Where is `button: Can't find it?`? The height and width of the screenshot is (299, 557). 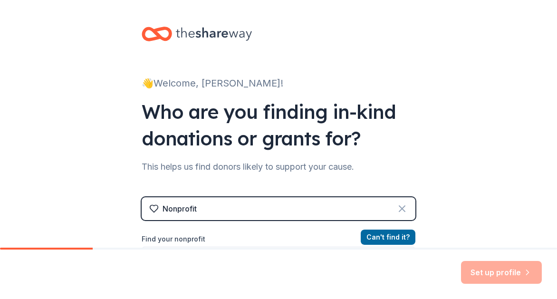
button: Can't find it? is located at coordinates (388, 237).